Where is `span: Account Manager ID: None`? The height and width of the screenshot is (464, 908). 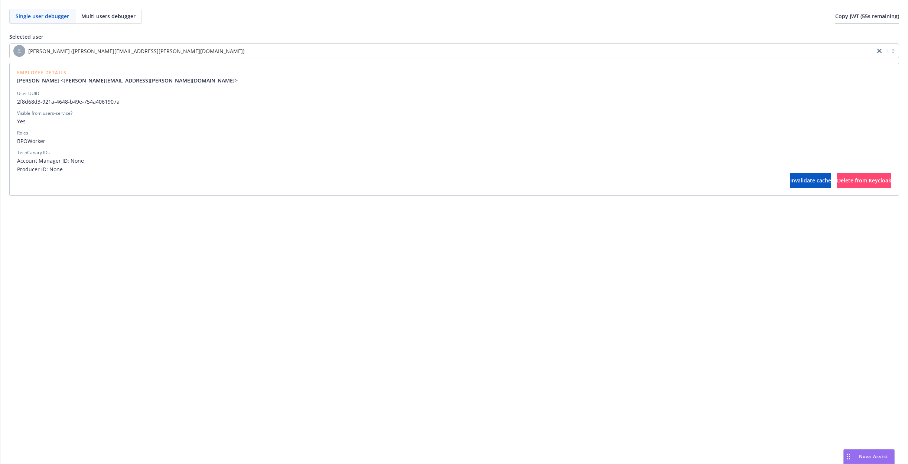
span: Account Manager ID: None is located at coordinates (454, 161).